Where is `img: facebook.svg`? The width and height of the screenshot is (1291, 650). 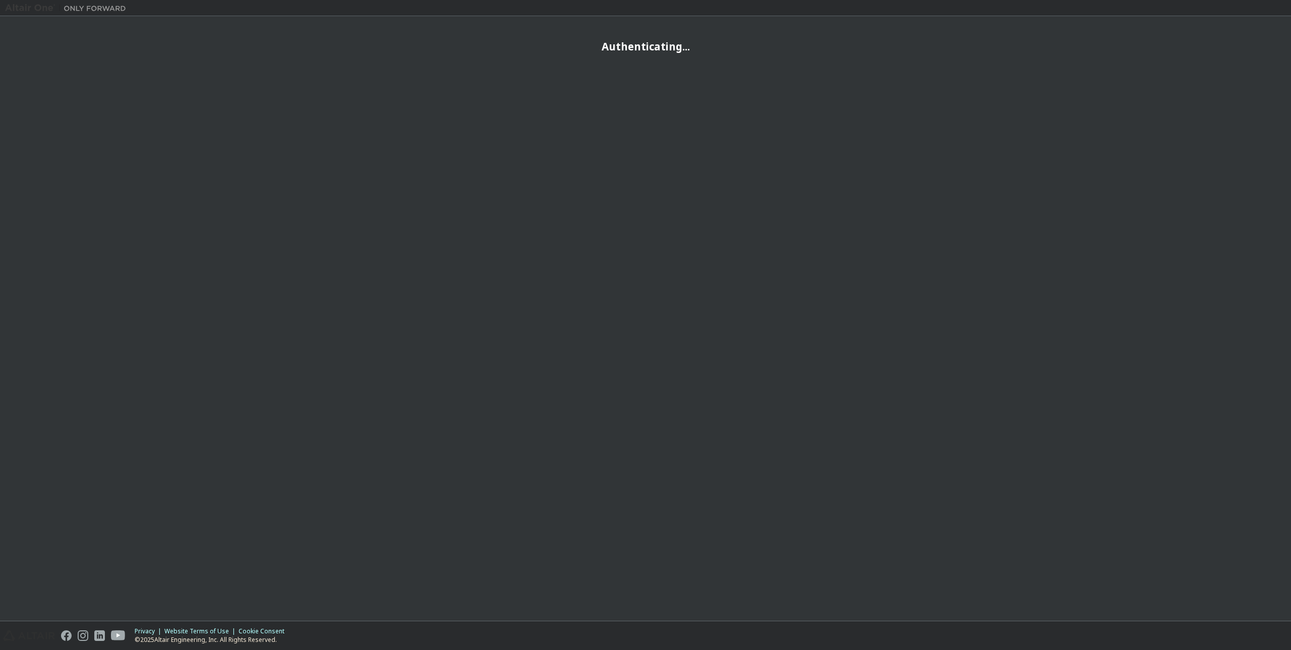
img: facebook.svg is located at coordinates (66, 635).